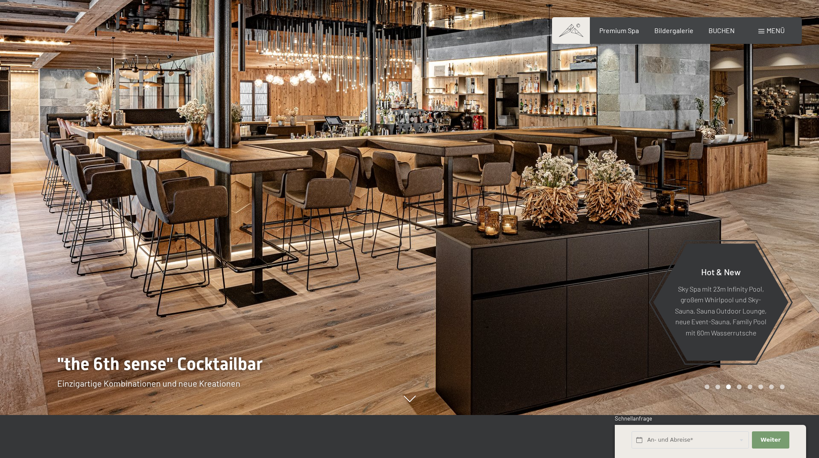 The width and height of the screenshot is (819, 458). Describe the element at coordinates (619, 30) in the screenshot. I see `span: Premium Spa` at that location.